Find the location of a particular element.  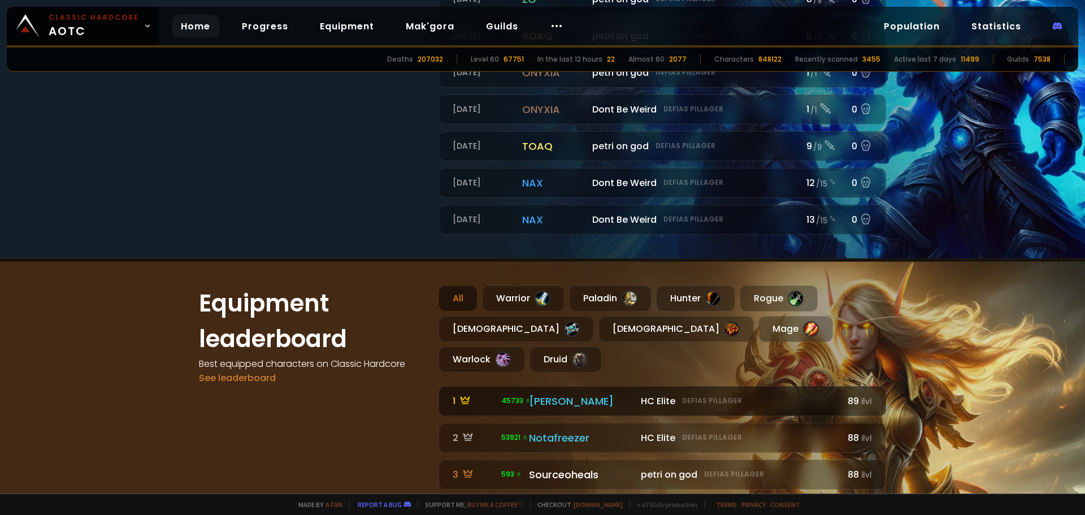

div: petri on god is located at coordinates (738, 474).